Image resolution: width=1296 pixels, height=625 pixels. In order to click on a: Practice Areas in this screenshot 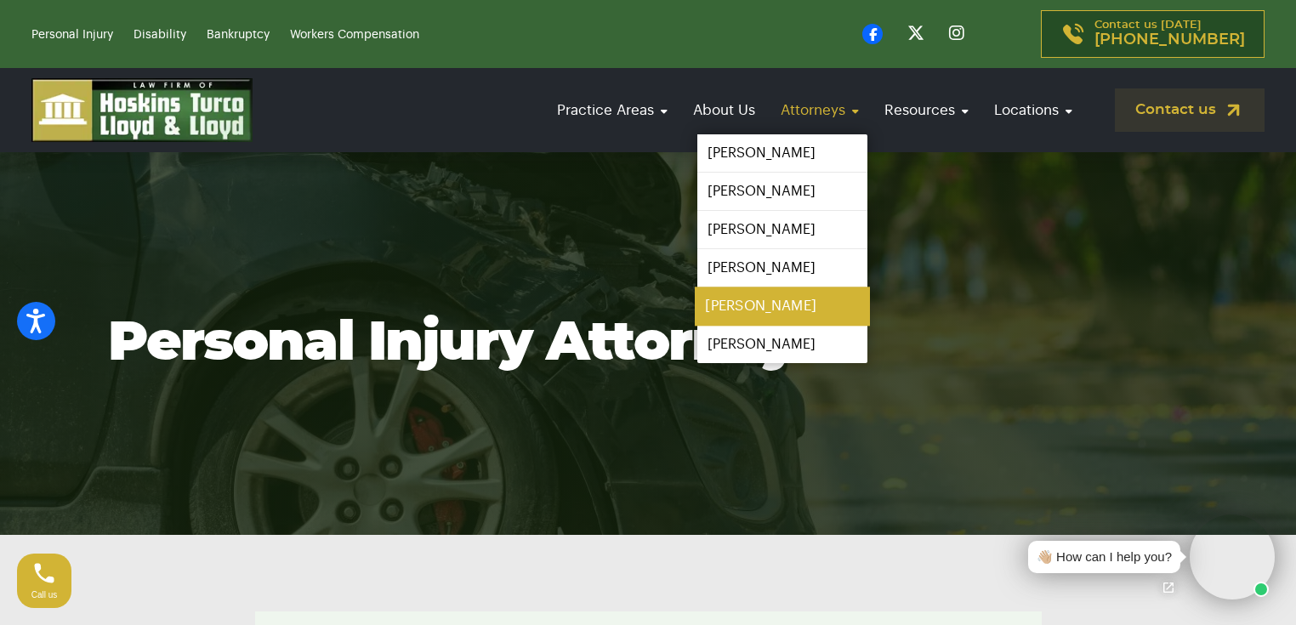, I will do `click(612, 110)`.